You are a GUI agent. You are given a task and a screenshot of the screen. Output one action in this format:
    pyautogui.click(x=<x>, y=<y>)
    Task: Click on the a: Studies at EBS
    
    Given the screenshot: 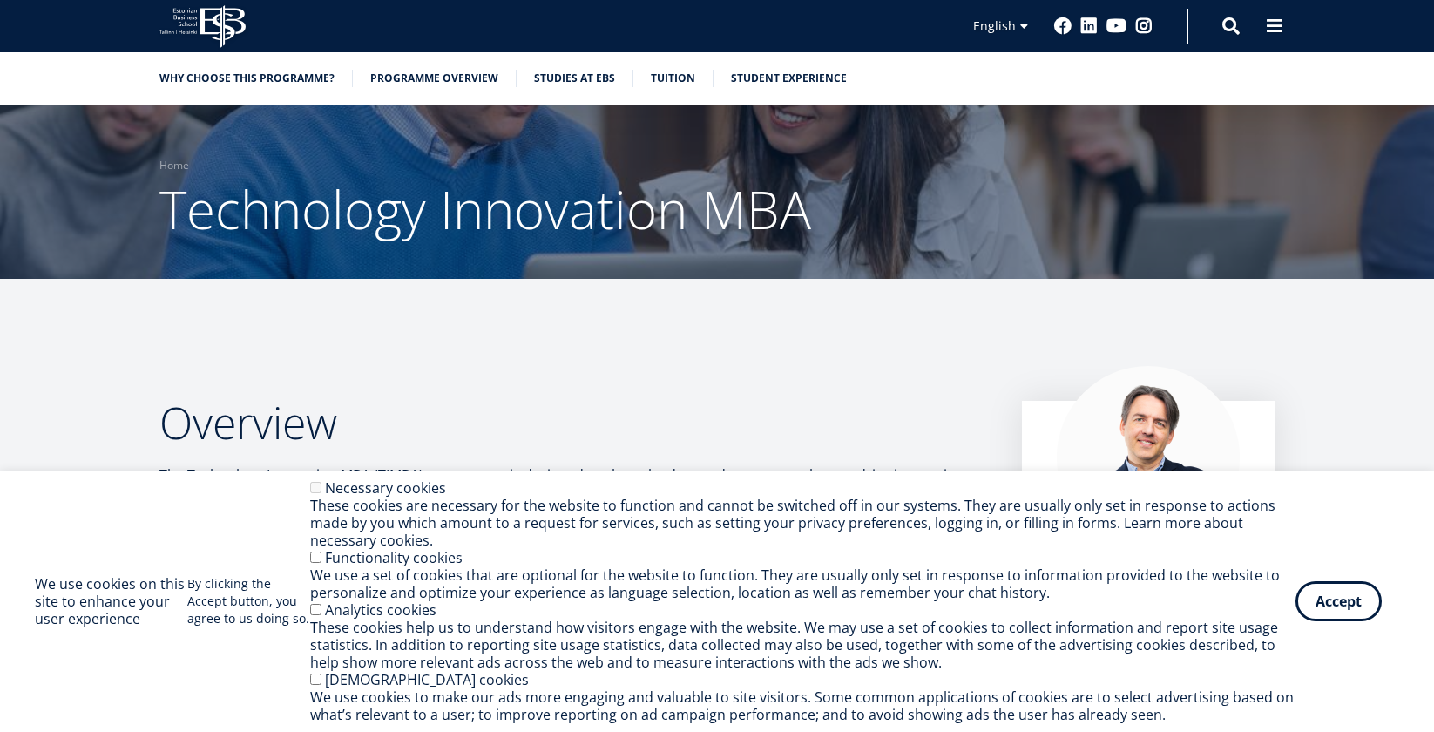 What is the action you would take?
    pyautogui.click(x=574, y=78)
    